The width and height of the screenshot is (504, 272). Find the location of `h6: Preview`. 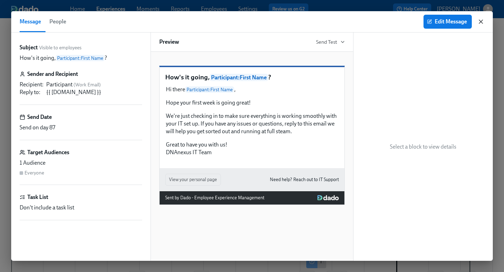

h6: Preview is located at coordinates (169, 42).